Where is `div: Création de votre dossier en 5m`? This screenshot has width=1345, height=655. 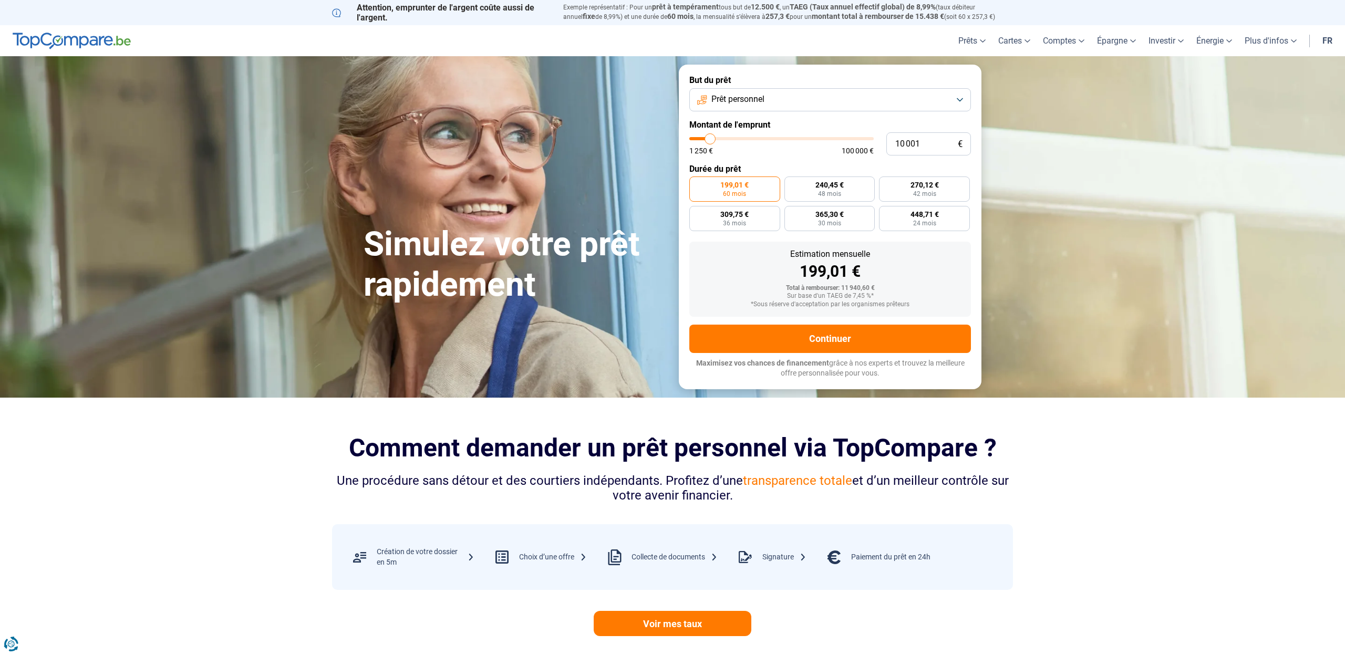 div: Création de votre dossier en 5m is located at coordinates (426, 557).